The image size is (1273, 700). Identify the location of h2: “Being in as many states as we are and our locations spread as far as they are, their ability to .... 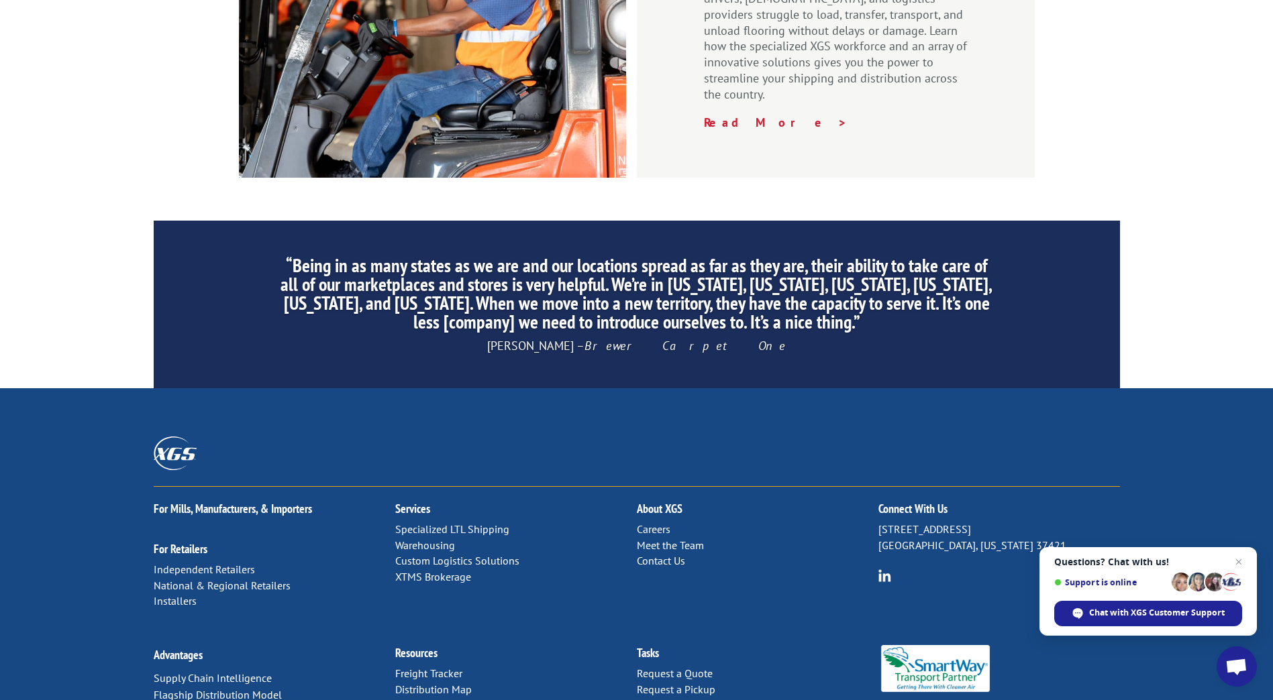
(636, 297).